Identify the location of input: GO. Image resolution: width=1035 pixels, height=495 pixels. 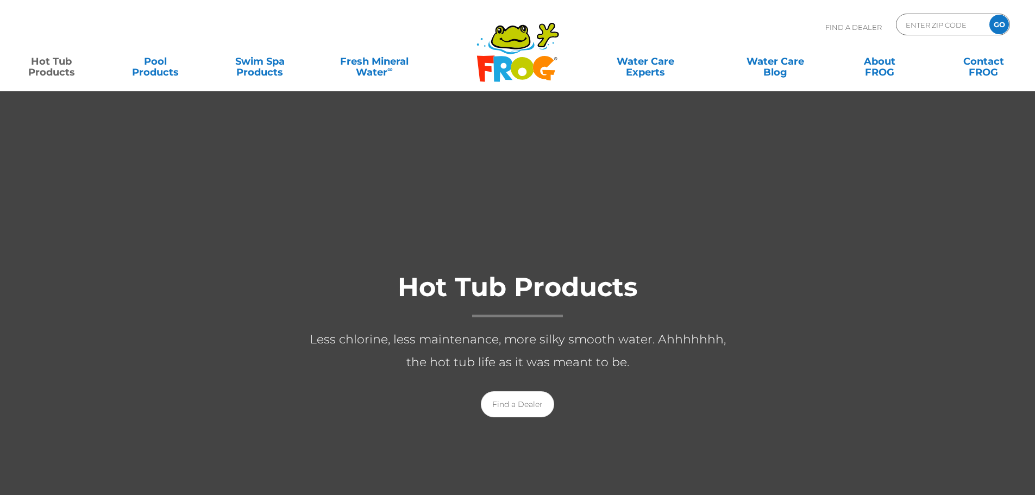
(999, 24).